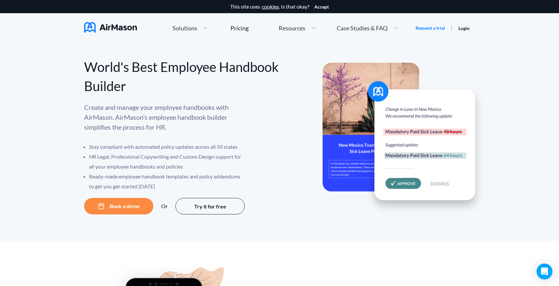 The width and height of the screenshot is (559, 286). What do you see at coordinates (182, 77) in the screenshot?
I see `div: World's Best Employee Handbook Builder` at bounding box center [182, 77].